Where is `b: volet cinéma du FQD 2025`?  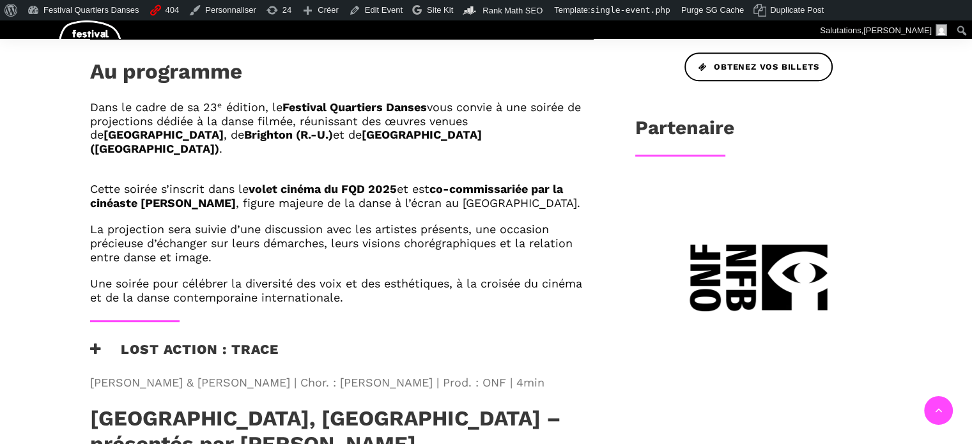 b: volet cinéma du FQD 2025 is located at coordinates (323, 188).